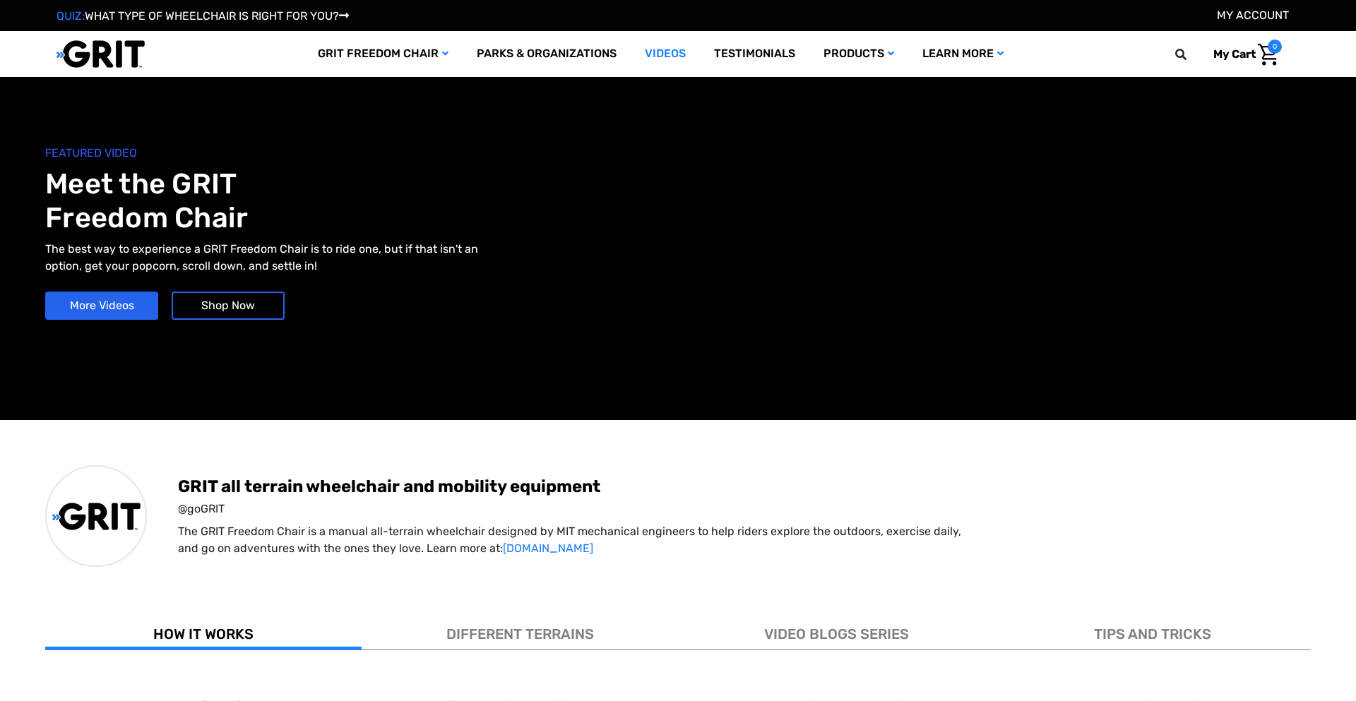 This screenshot has height=701, width=1356. What do you see at coordinates (228, 306) in the screenshot?
I see `a: Shop Now` at bounding box center [228, 306].